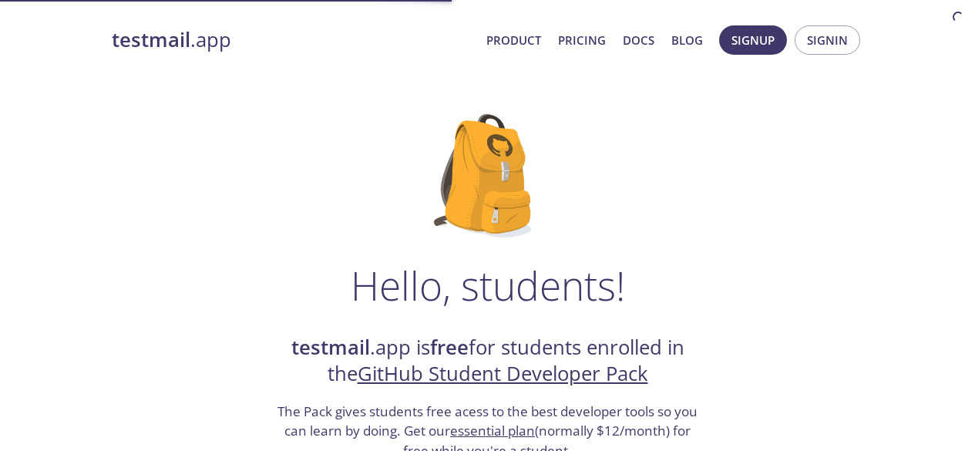  I want to click on button: Signup, so click(753, 40).